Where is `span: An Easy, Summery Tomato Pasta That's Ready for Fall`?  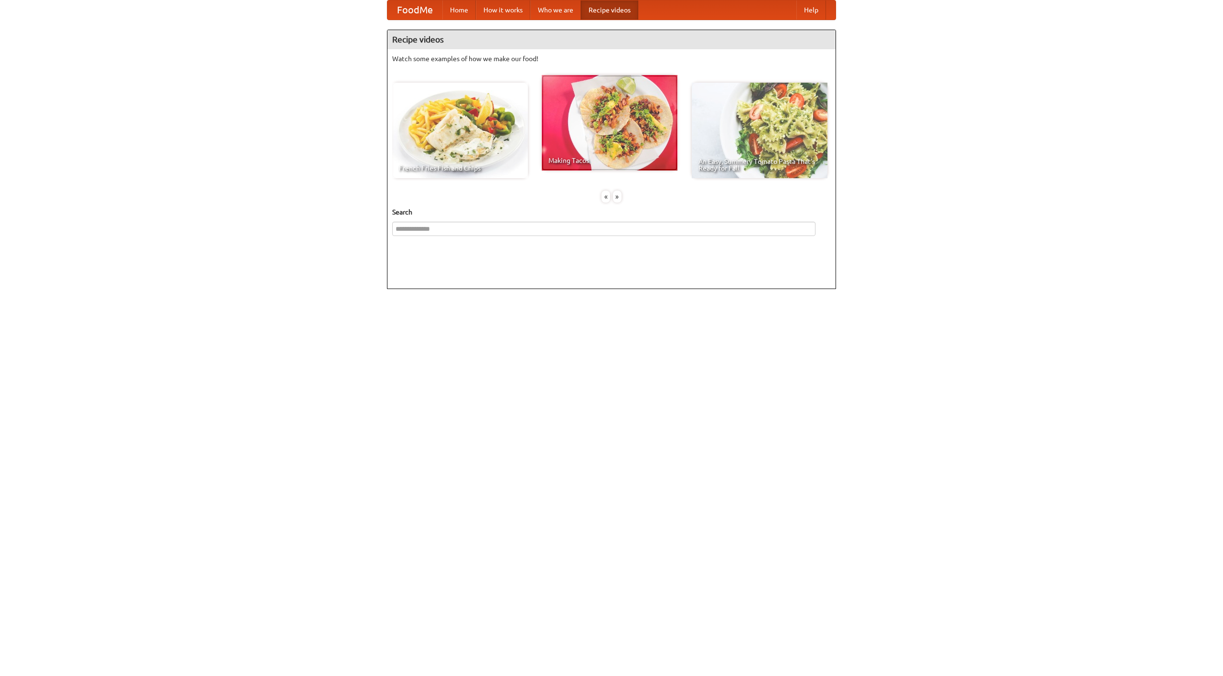
span: An Easy, Summery Tomato Pasta That's Ready for Fall is located at coordinates (759, 165).